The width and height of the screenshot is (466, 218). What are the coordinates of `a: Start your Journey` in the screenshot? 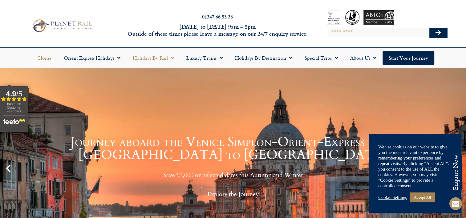 It's located at (409, 58).